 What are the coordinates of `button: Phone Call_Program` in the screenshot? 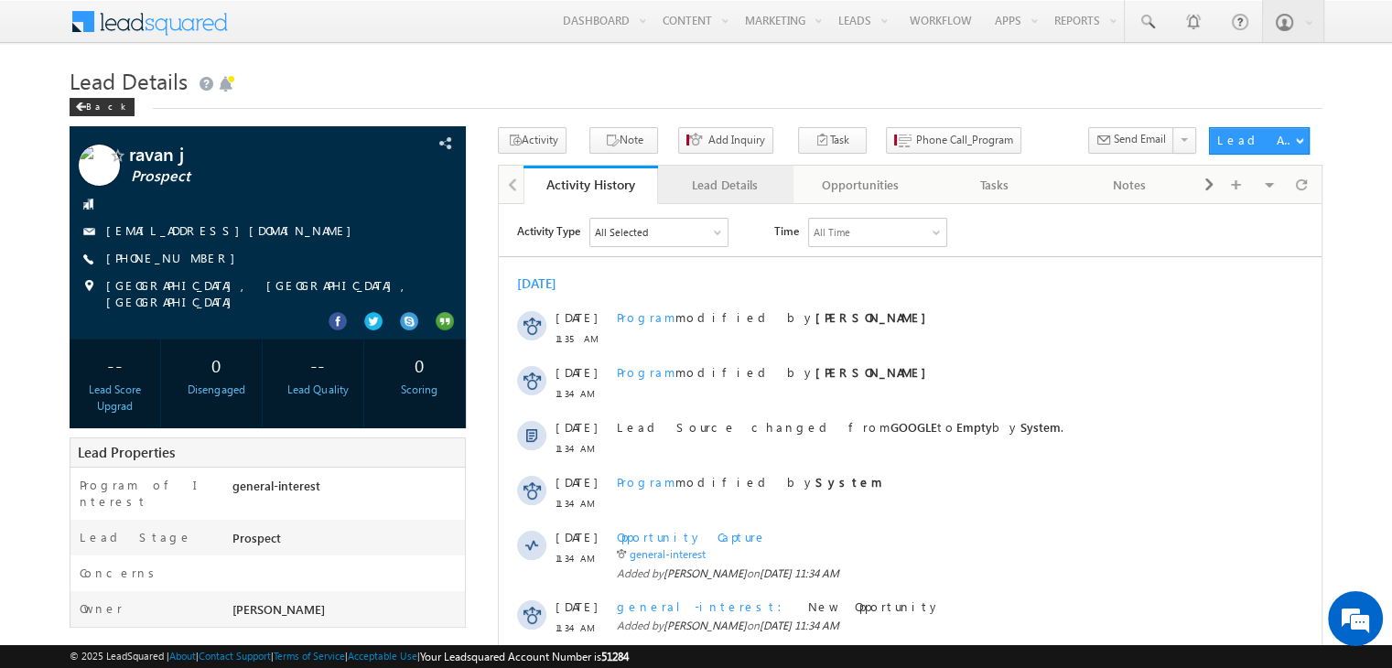 It's located at (953, 140).